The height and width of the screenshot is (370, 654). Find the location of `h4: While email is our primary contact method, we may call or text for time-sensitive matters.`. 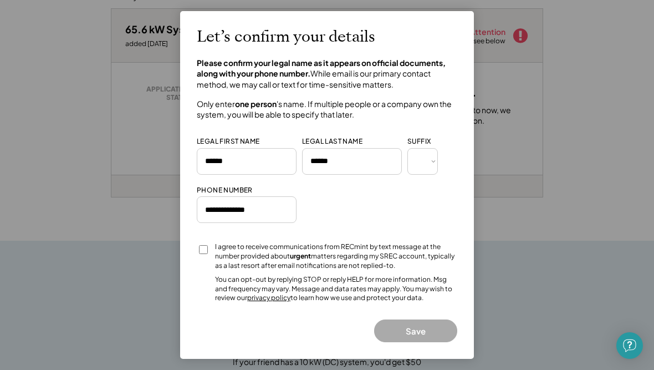

h4: While email is our primary contact method, we may call or text for time-sensitive matters. is located at coordinates (327, 74).